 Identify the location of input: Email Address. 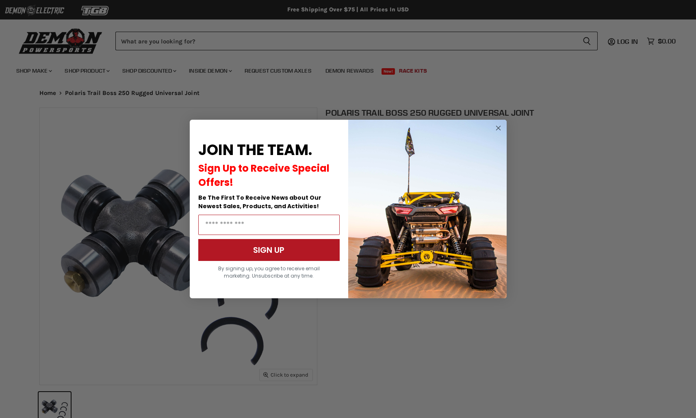
(269, 225).